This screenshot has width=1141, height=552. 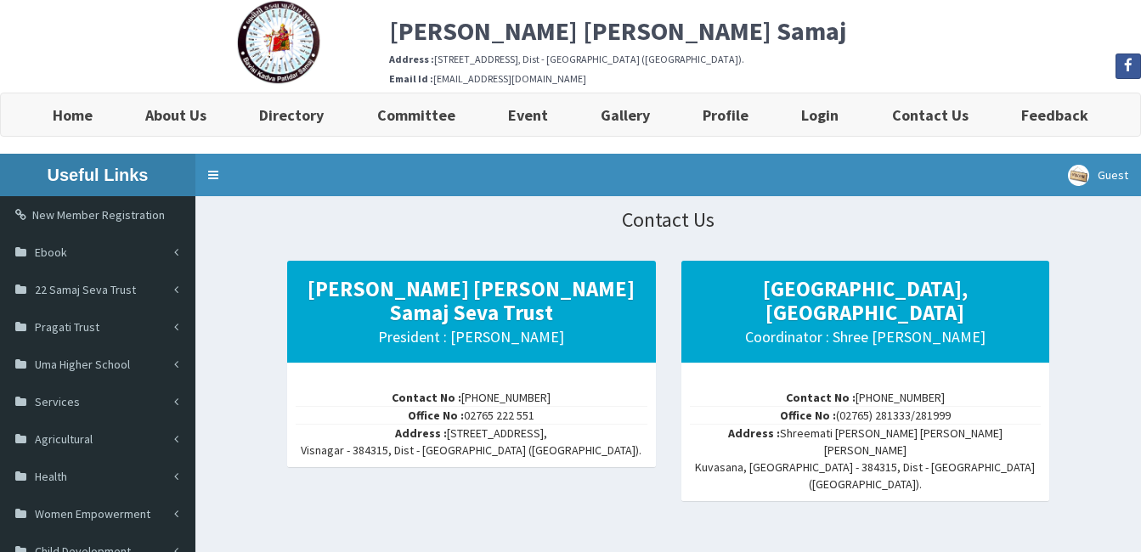 What do you see at coordinates (411, 59) in the screenshot?
I see `b: Address :` at bounding box center [411, 59].